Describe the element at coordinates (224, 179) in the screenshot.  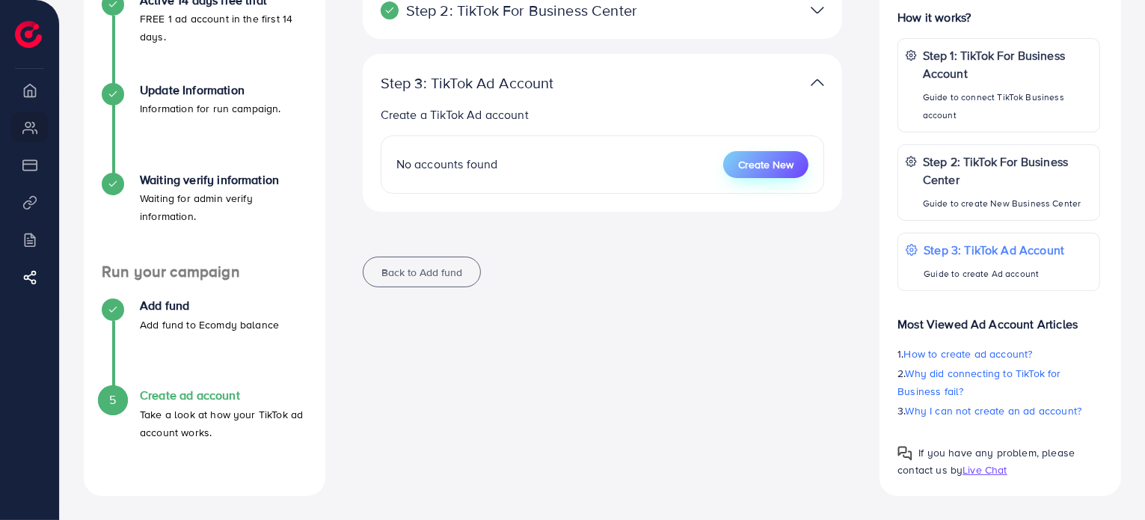
I see `h4: Waiting verify information` at that location.